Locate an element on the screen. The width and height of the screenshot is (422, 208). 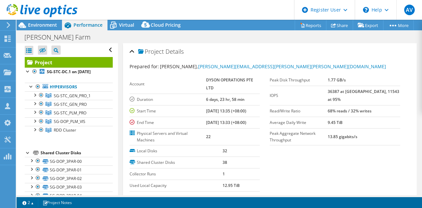
a: SG-DOP_3PAR-04 is located at coordinates (69, 196).